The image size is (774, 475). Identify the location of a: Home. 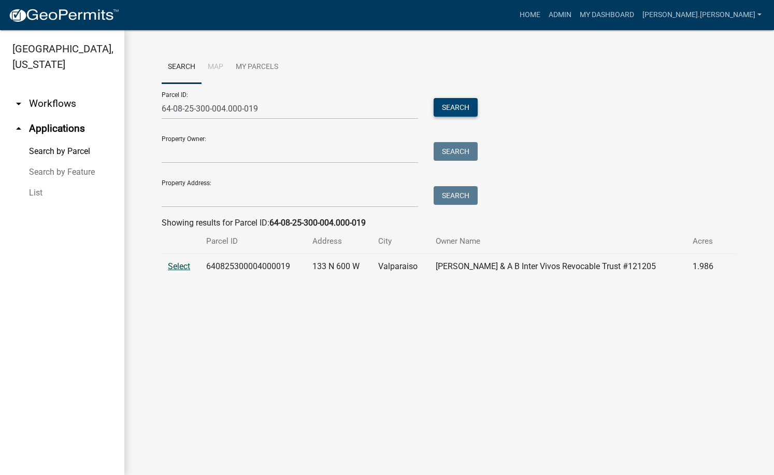
(530, 15).